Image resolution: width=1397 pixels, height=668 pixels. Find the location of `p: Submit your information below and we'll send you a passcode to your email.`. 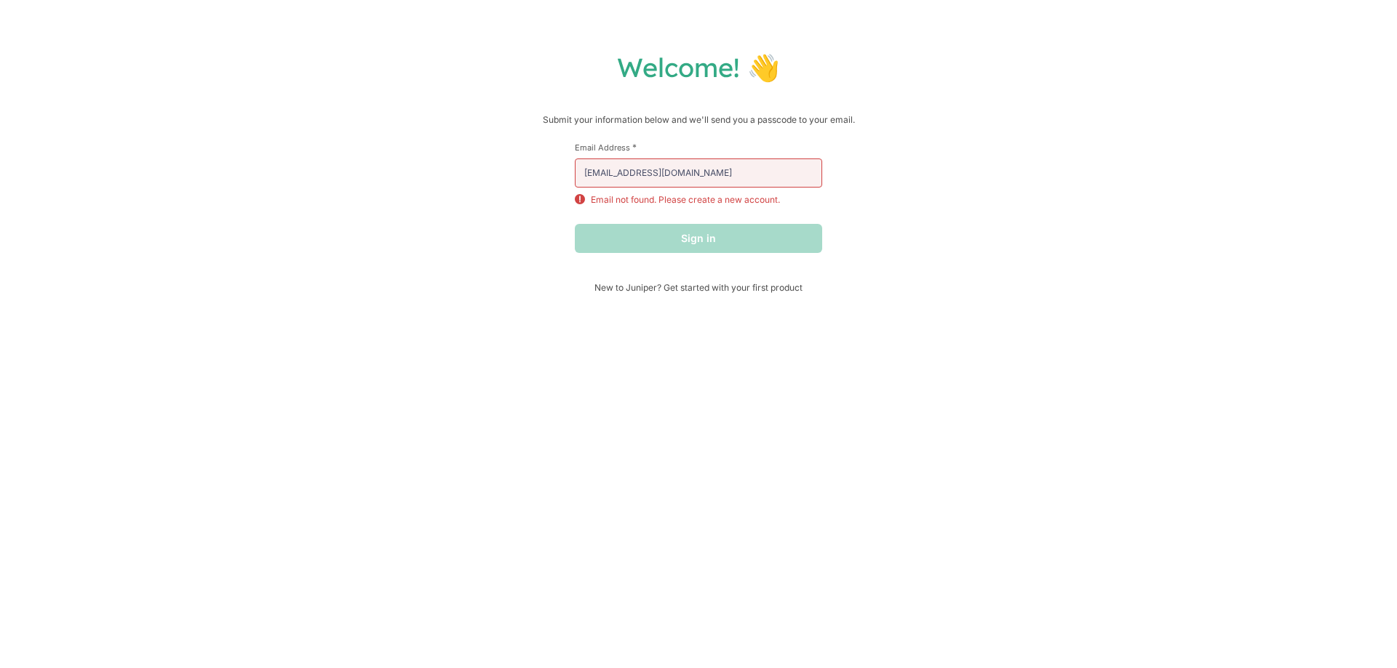

p: Submit your information below and we'll send you a passcode to your email. is located at coordinates (698, 120).